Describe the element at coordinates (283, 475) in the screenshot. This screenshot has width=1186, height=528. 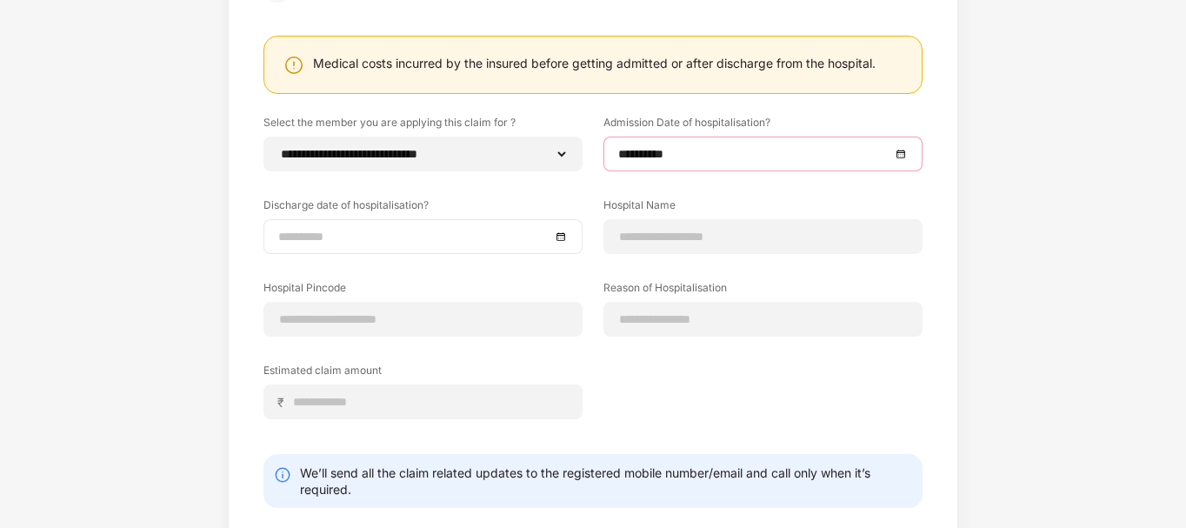
I see `img: svg+xml;base64,PHN2ZyBpZD0iSW5mby0yMHgyMCIgeG1sbnM9Imh0dHA6Ly93d3cudzMub3JnLzIwMDAvc3ZnIiB3aWR0aD...` at that location.